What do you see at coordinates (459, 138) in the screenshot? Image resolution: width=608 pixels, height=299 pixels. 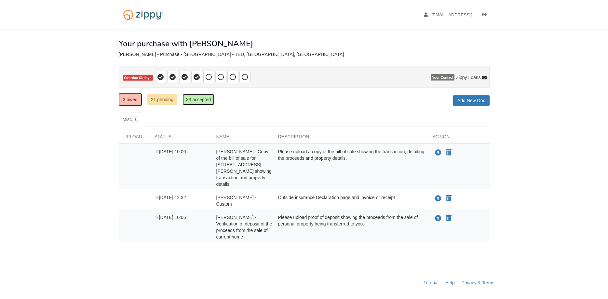 I see `div: Action` at bounding box center [459, 138].